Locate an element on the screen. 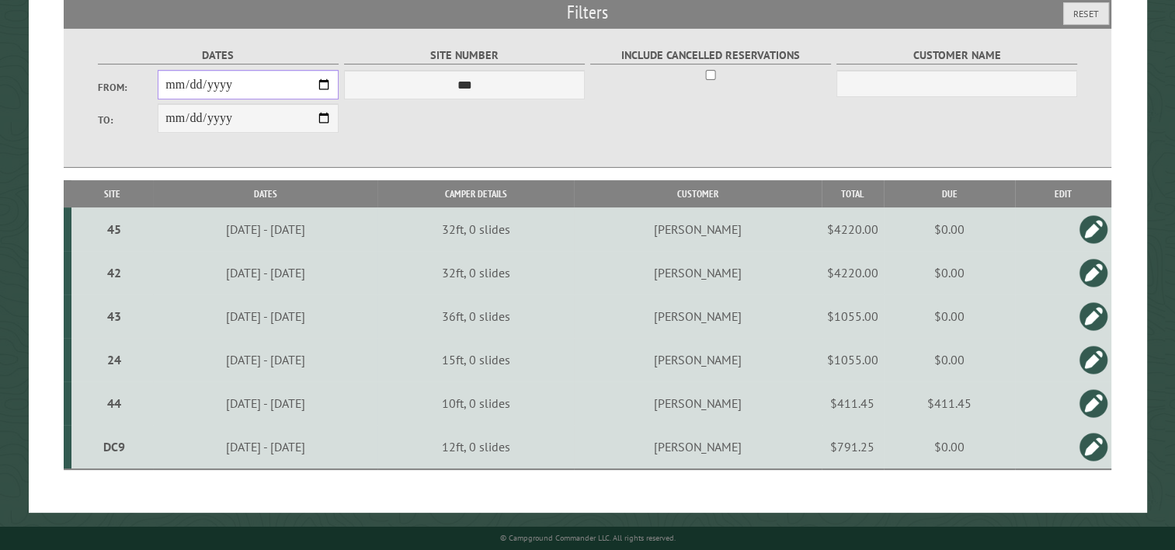 The image size is (1175, 550). div: 44 is located at coordinates (114, 403).